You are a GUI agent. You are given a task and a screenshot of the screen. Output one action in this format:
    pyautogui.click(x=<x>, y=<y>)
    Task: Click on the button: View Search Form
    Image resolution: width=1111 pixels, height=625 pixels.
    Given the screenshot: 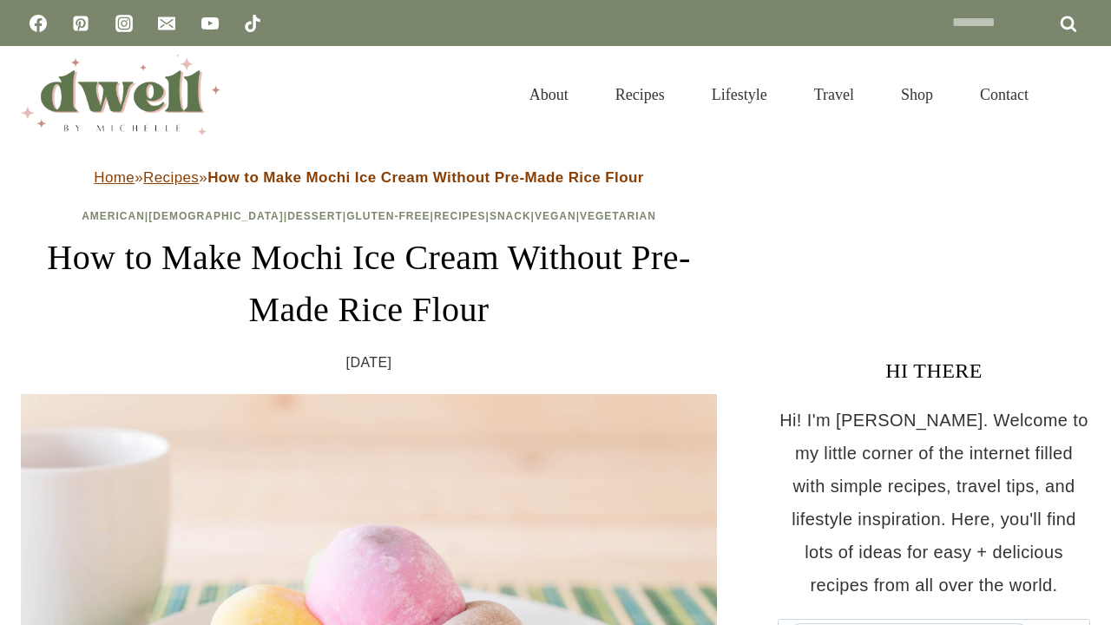 What is the action you would take?
    pyautogui.click(x=1076, y=95)
    